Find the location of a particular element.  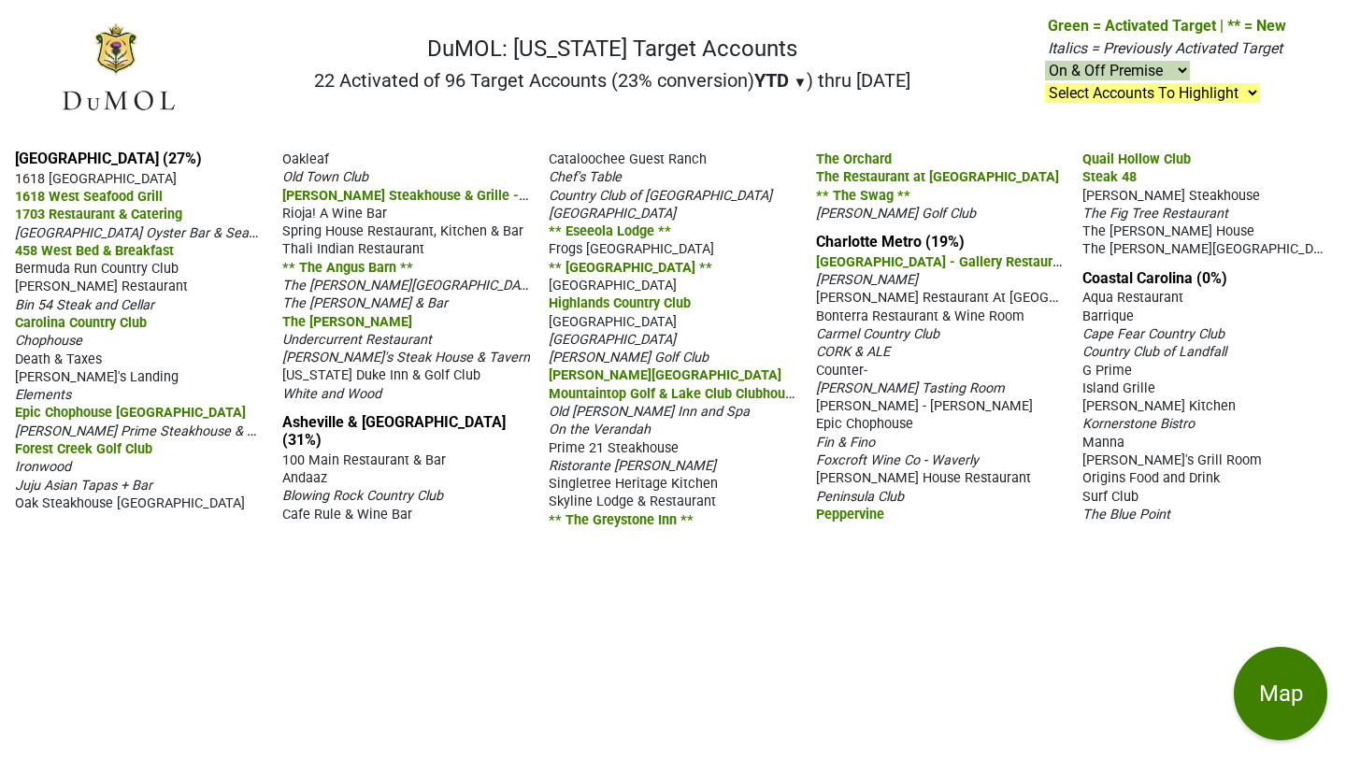

span: Carolina Country Club is located at coordinates (80, 322).